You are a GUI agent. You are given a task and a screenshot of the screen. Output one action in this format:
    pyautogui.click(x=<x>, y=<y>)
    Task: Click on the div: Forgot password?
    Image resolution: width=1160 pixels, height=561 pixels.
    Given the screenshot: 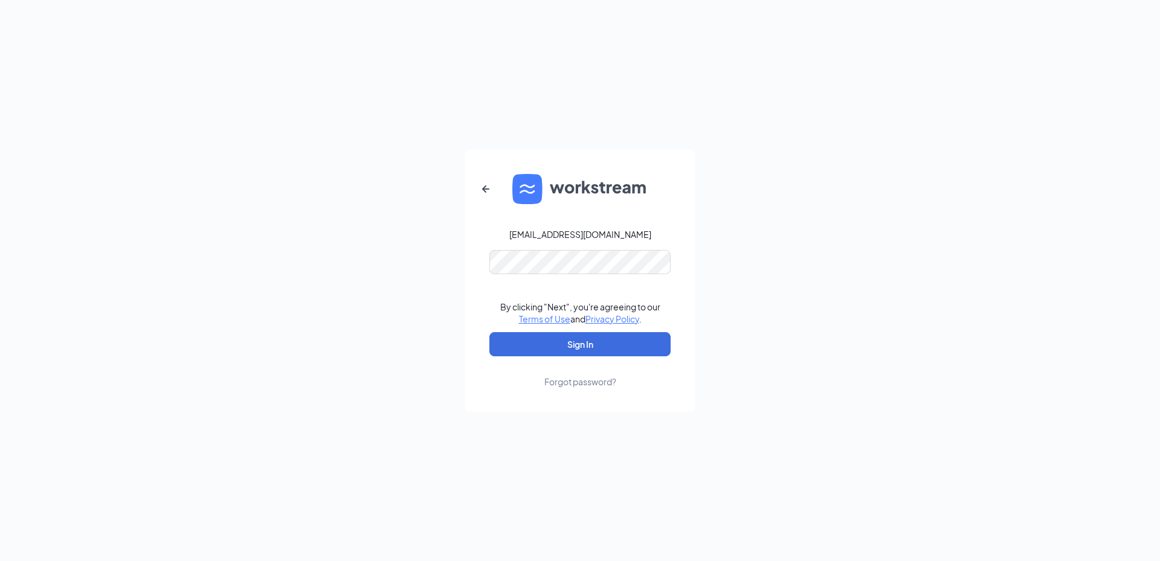 What is the action you would take?
    pyautogui.click(x=580, y=382)
    